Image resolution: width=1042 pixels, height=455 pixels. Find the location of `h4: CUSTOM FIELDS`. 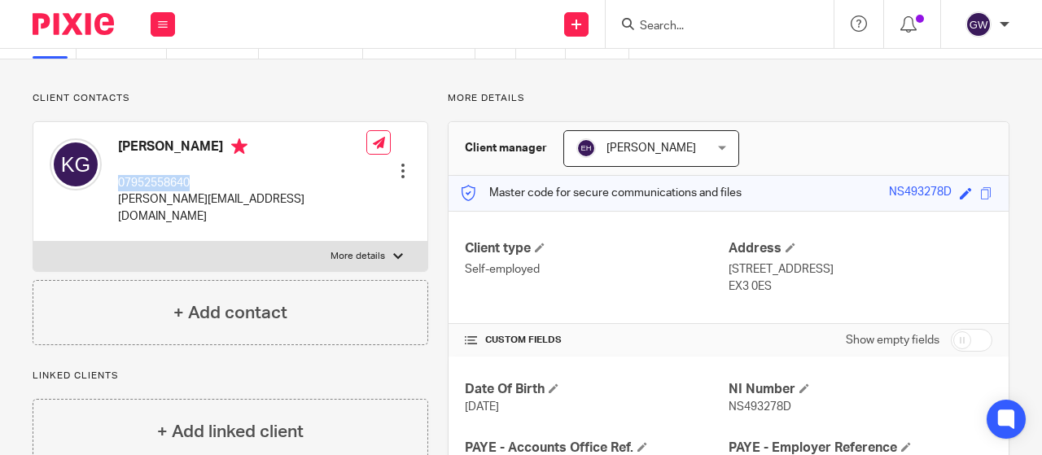

h4: CUSTOM FIELDS is located at coordinates (597, 340).